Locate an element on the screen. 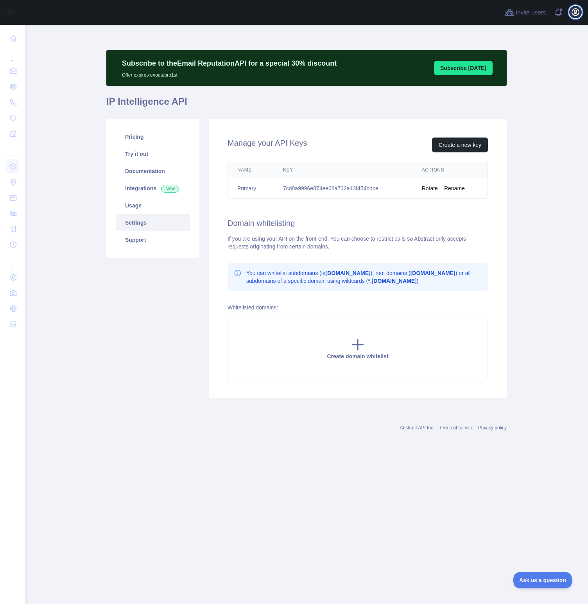 Image resolution: width=588 pixels, height=604 pixels. label: Whitelisted domains: is located at coordinates (252, 308).